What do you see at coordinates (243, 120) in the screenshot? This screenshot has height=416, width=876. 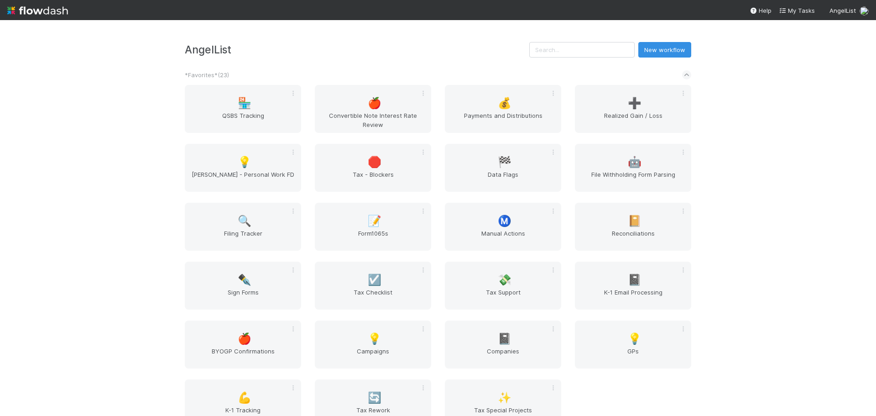 I see `span: QSBS Tracking` at bounding box center [243, 120].